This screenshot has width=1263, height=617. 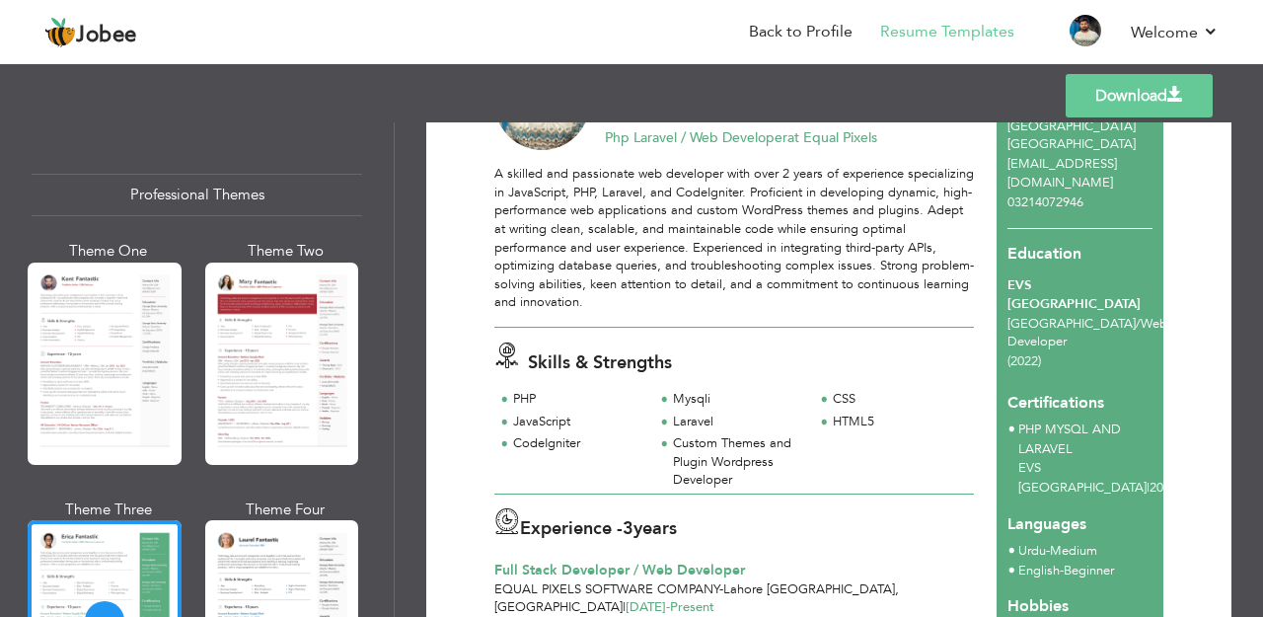 I want to click on div: Theme Four, so click(x=286, y=509).